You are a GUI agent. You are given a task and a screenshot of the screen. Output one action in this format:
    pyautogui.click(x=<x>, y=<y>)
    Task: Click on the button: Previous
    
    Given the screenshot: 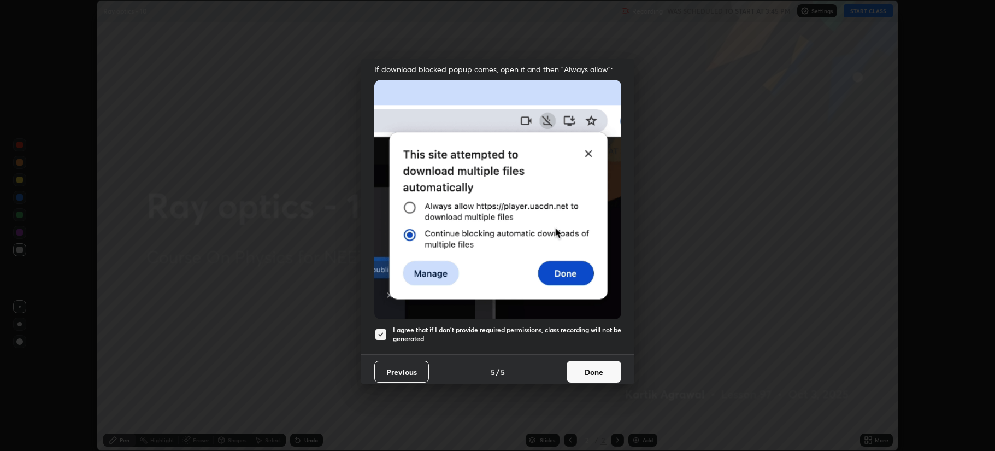 What is the action you would take?
    pyautogui.click(x=402, y=371)
    